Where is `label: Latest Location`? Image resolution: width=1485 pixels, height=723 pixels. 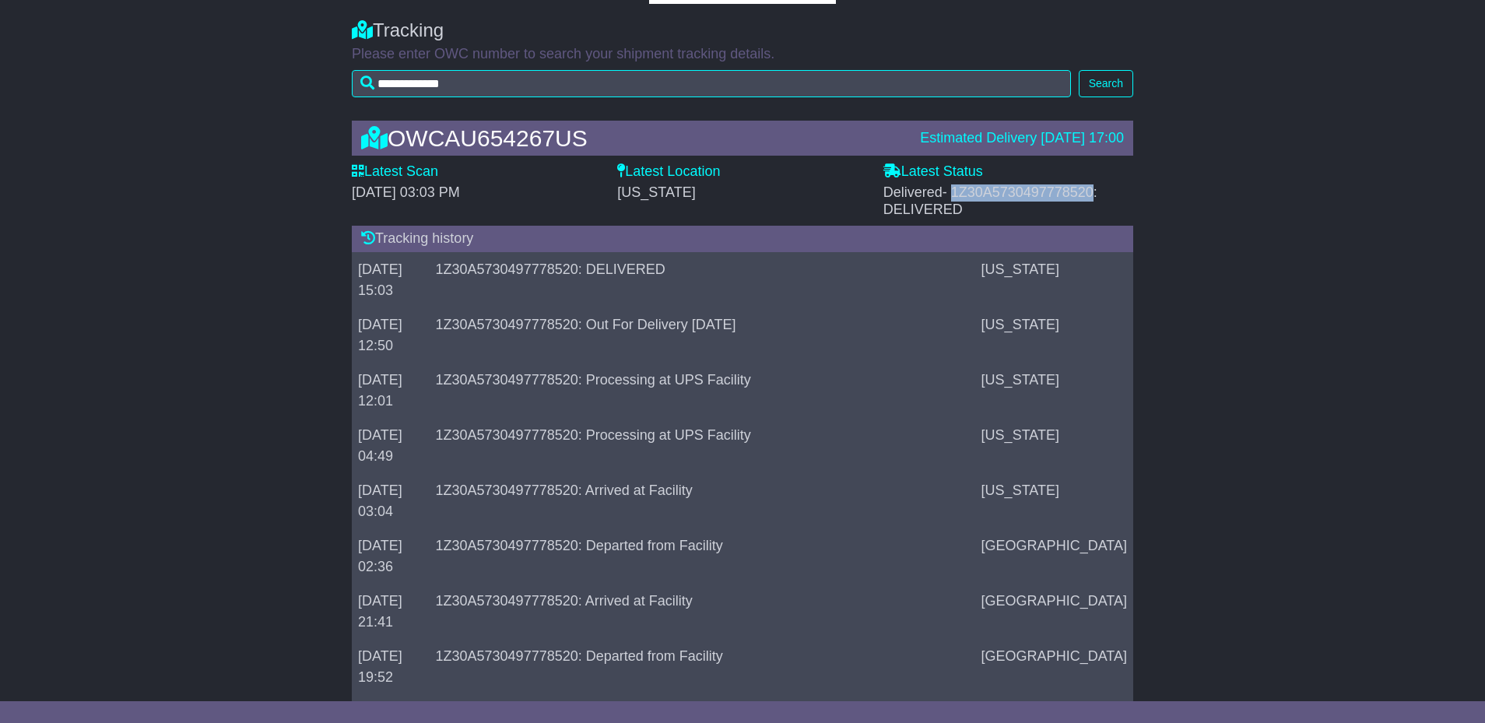 label: Latest Location is located at coordinates (669, 172).